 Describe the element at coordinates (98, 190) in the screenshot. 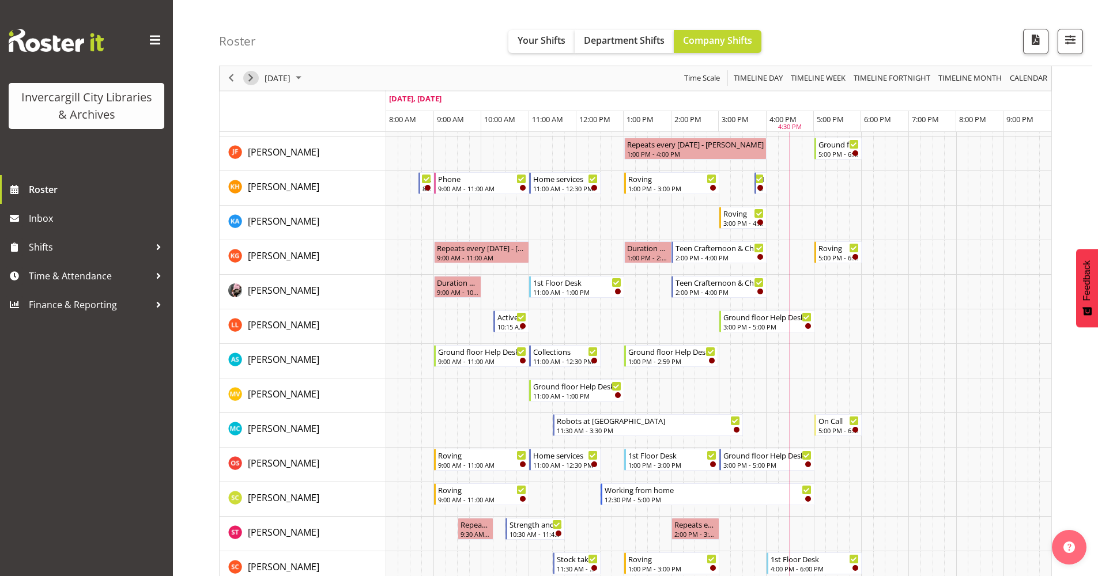

I see `span: Roster` at that location.